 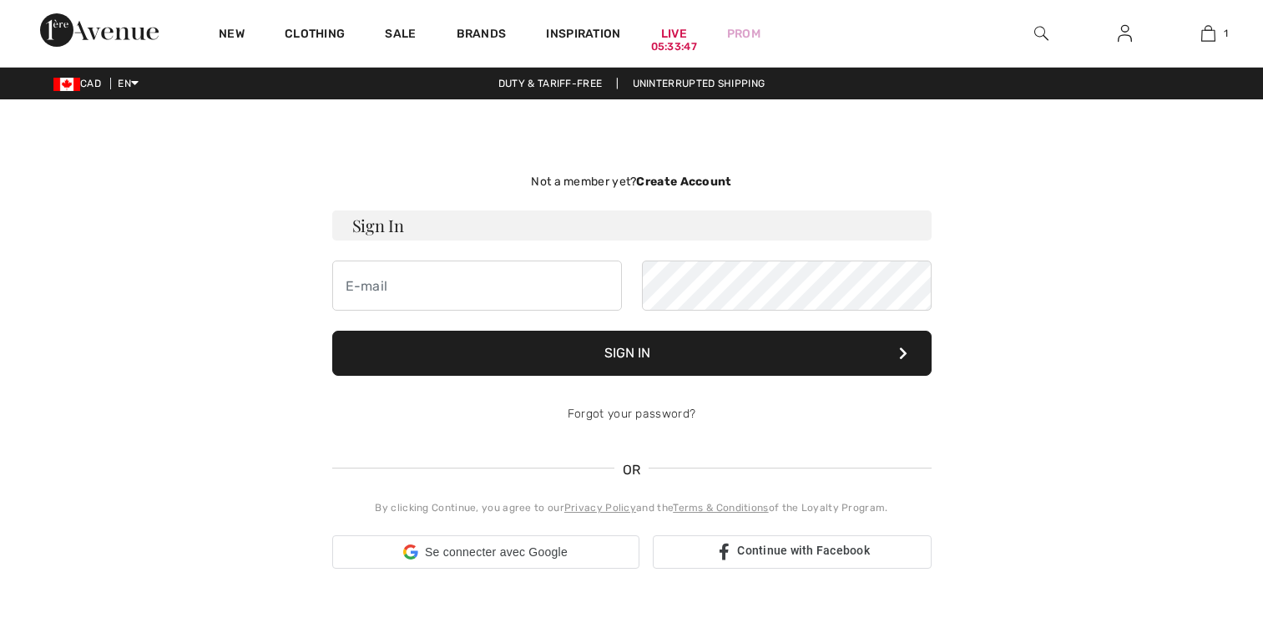 What do you see at coordinates (315, 35) in the screenshot?
I see `a: Clothing` at bounding box center [315, 35].